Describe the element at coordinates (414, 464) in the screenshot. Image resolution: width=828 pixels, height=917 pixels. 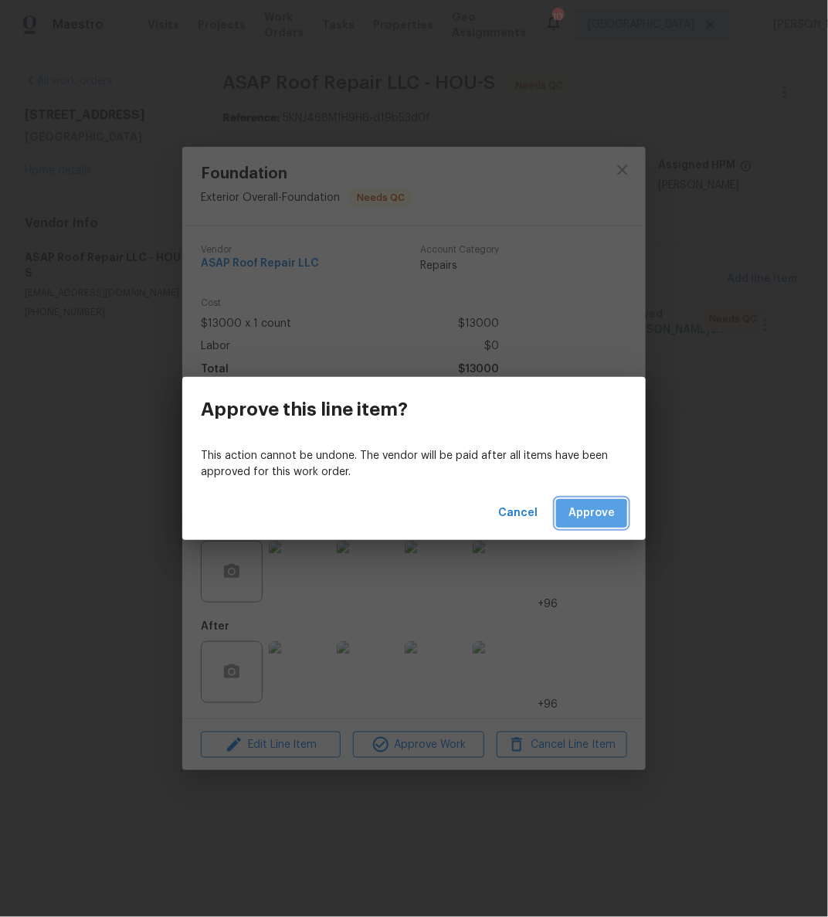
I see `p: This action cannot be undone. The vendor will be paid after all items have been approved for this...` at that location.